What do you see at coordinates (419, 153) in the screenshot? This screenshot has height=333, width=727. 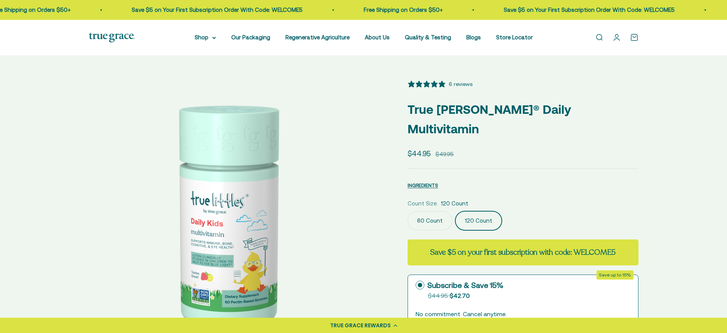 I see `sale-price: $44.95` at bounding box center [419, 153].